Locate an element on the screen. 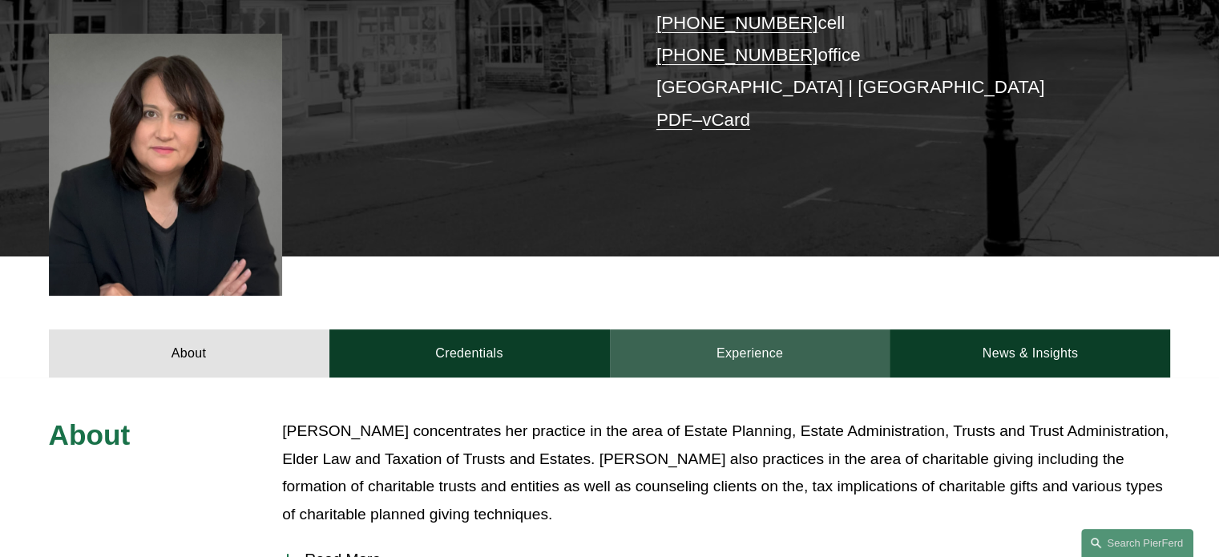  a: Search this site is located at coordinates (1137, 543).